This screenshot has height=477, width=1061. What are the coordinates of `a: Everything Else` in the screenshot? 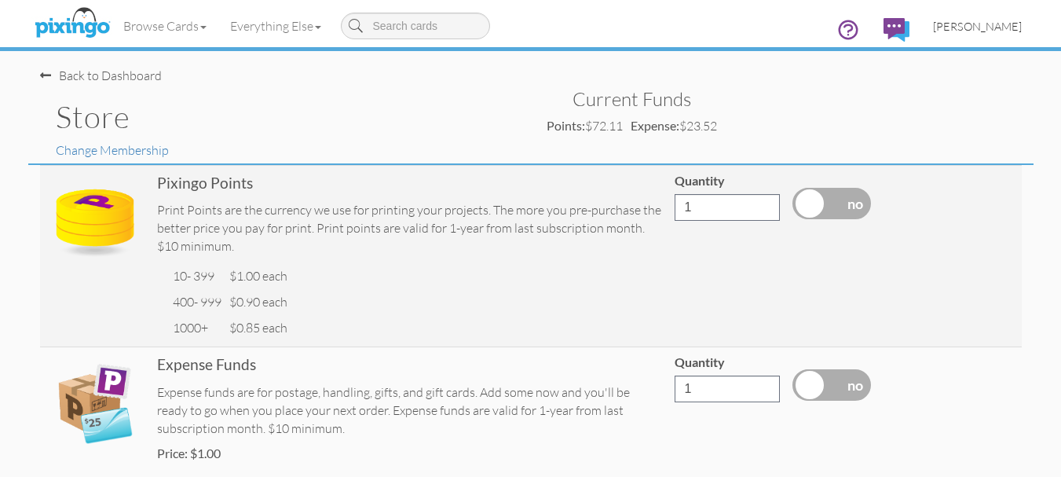 It's located at (276, 26).